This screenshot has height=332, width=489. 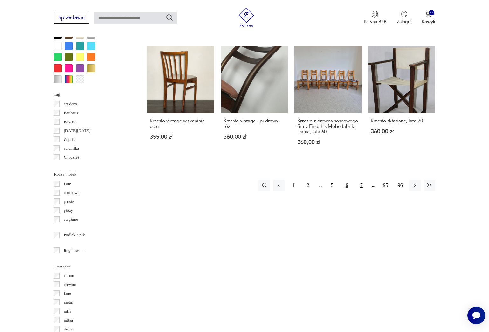 What do you see at coordinates (246, 17) in the screenshot?
I see `img: Patyna - sklep z meblami i dekoracjami vintage` at bounding box center [246, 17].